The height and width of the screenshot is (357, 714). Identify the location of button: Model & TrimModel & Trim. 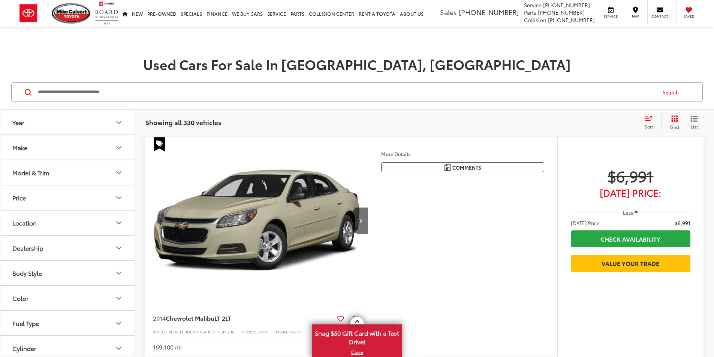
(68, 172).